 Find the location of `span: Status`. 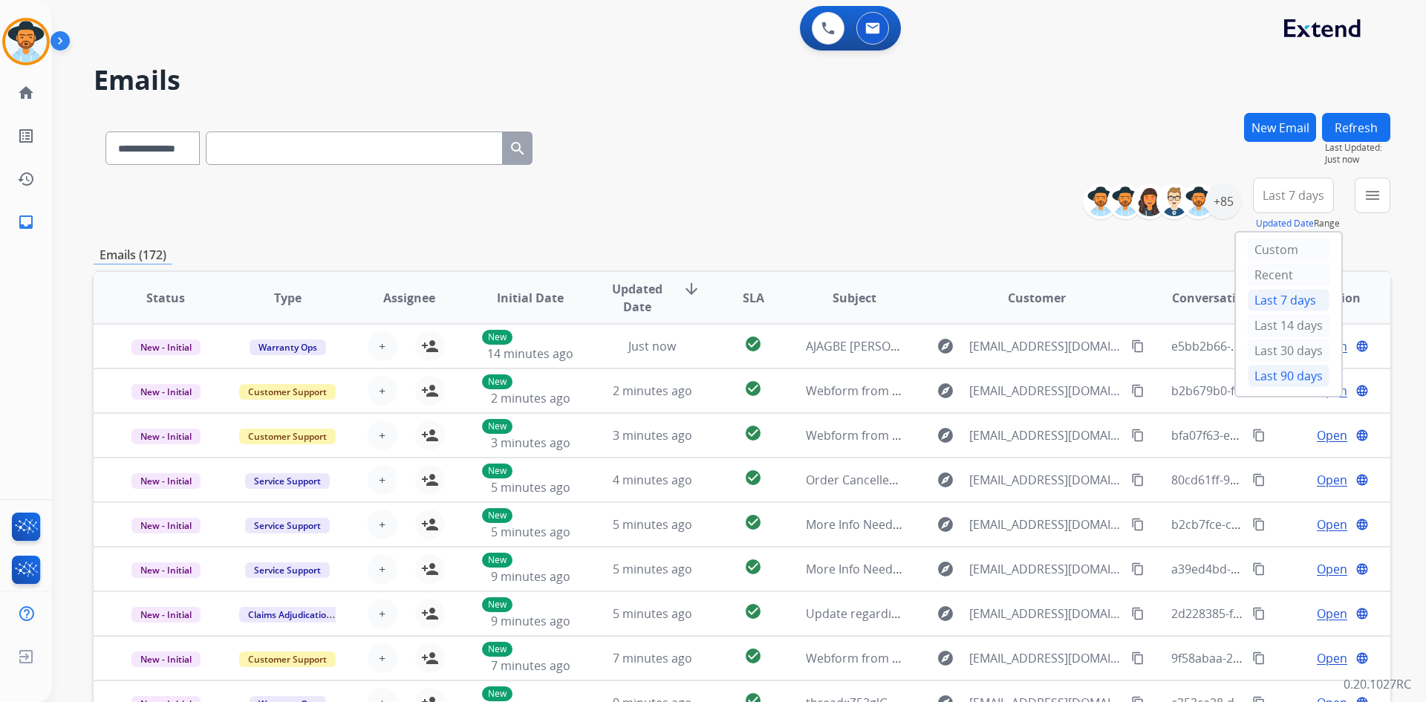

span: Status is located at coordinates (166, 298).